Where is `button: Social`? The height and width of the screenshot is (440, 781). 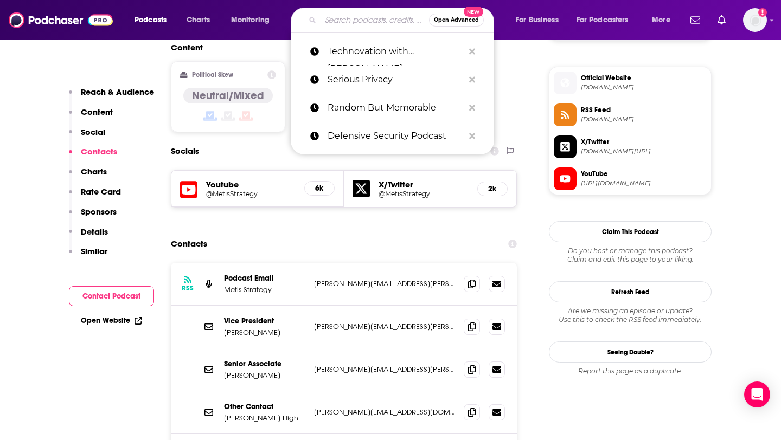 button: Social is located at coordinates (87, 137).